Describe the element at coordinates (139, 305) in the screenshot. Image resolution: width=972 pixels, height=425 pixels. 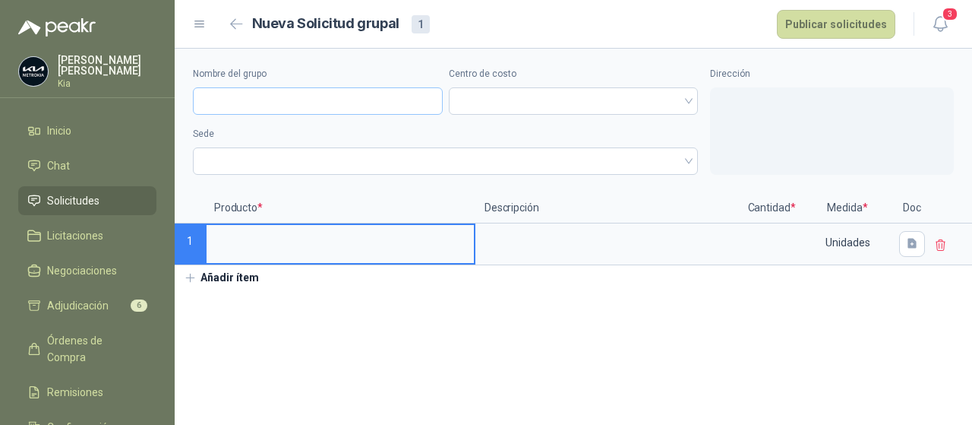
I see `span: 6` at that location.